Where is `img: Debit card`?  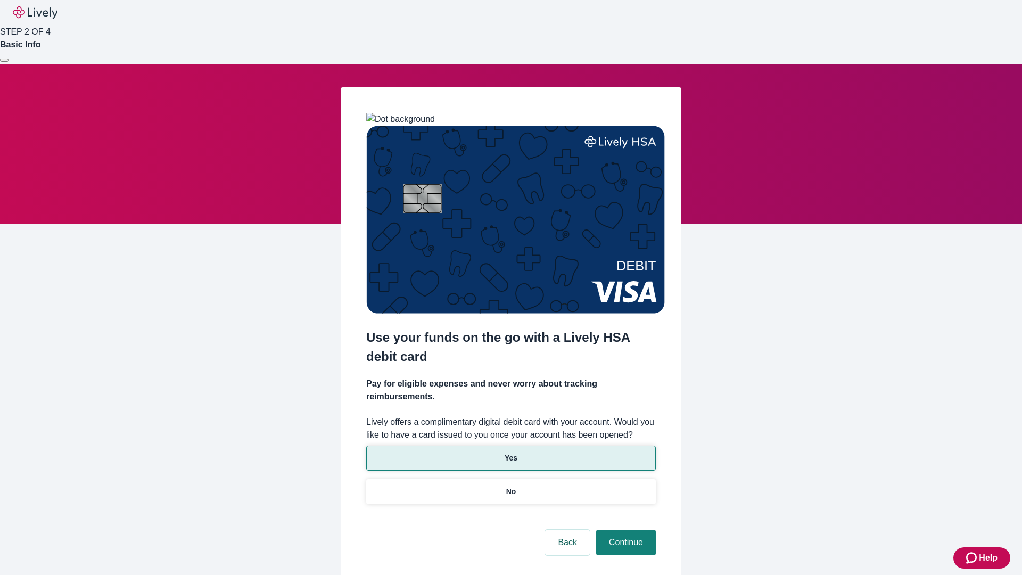
img: Debit card is located at coordinates (515, 219).